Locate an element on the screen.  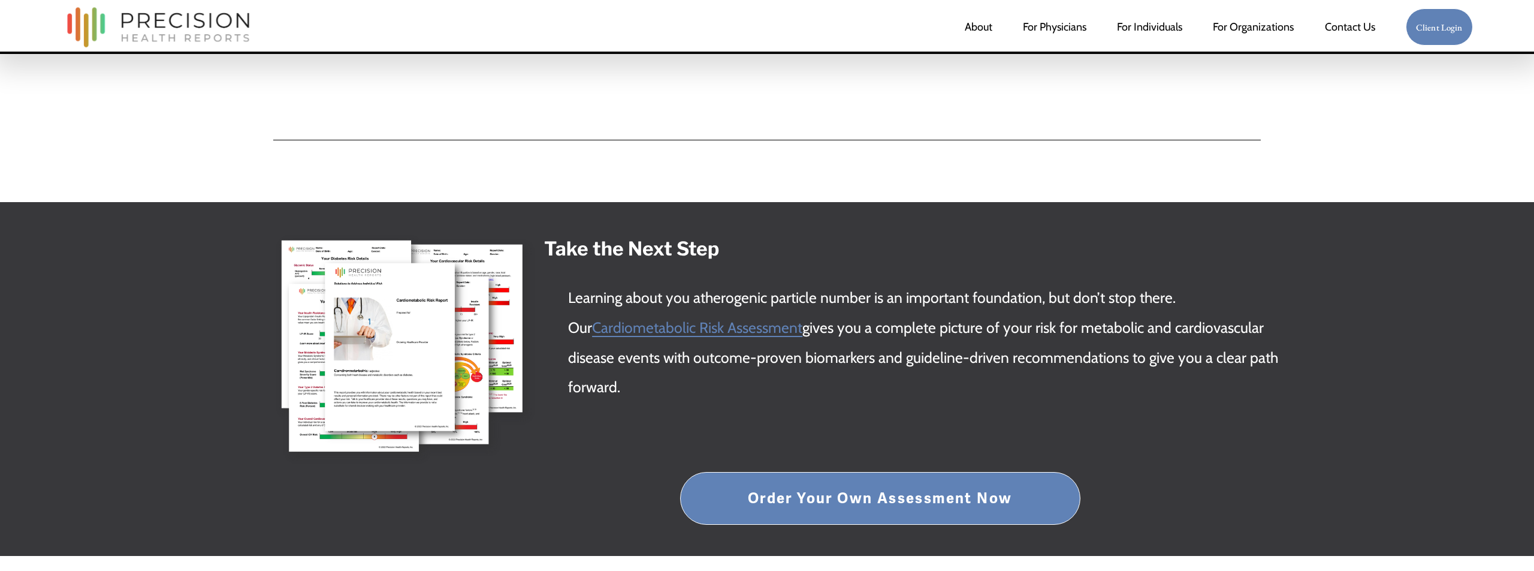
a: About is located at coordinates (979, 27).